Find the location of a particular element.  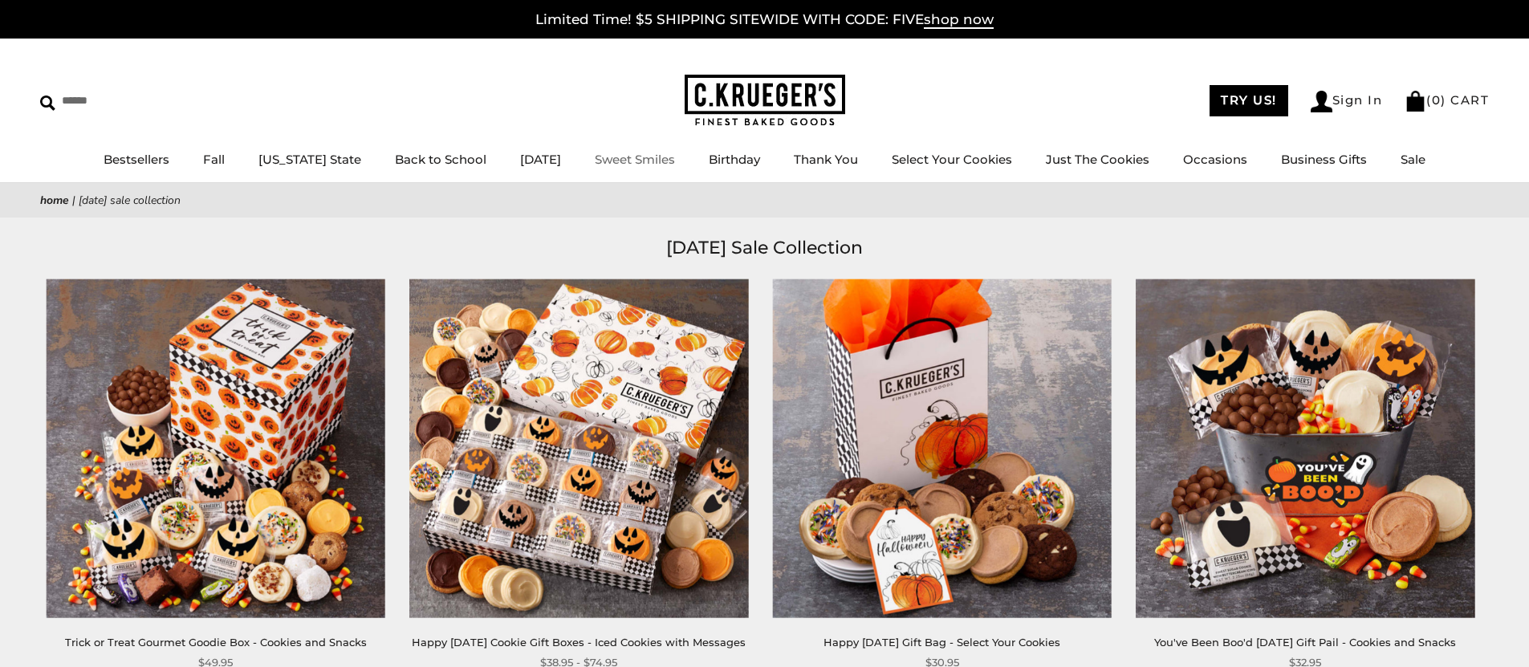

img: Happy Halloween Cookie Gift Boxes - Iced Cookies with Messages is located at coordinates (579, 448).